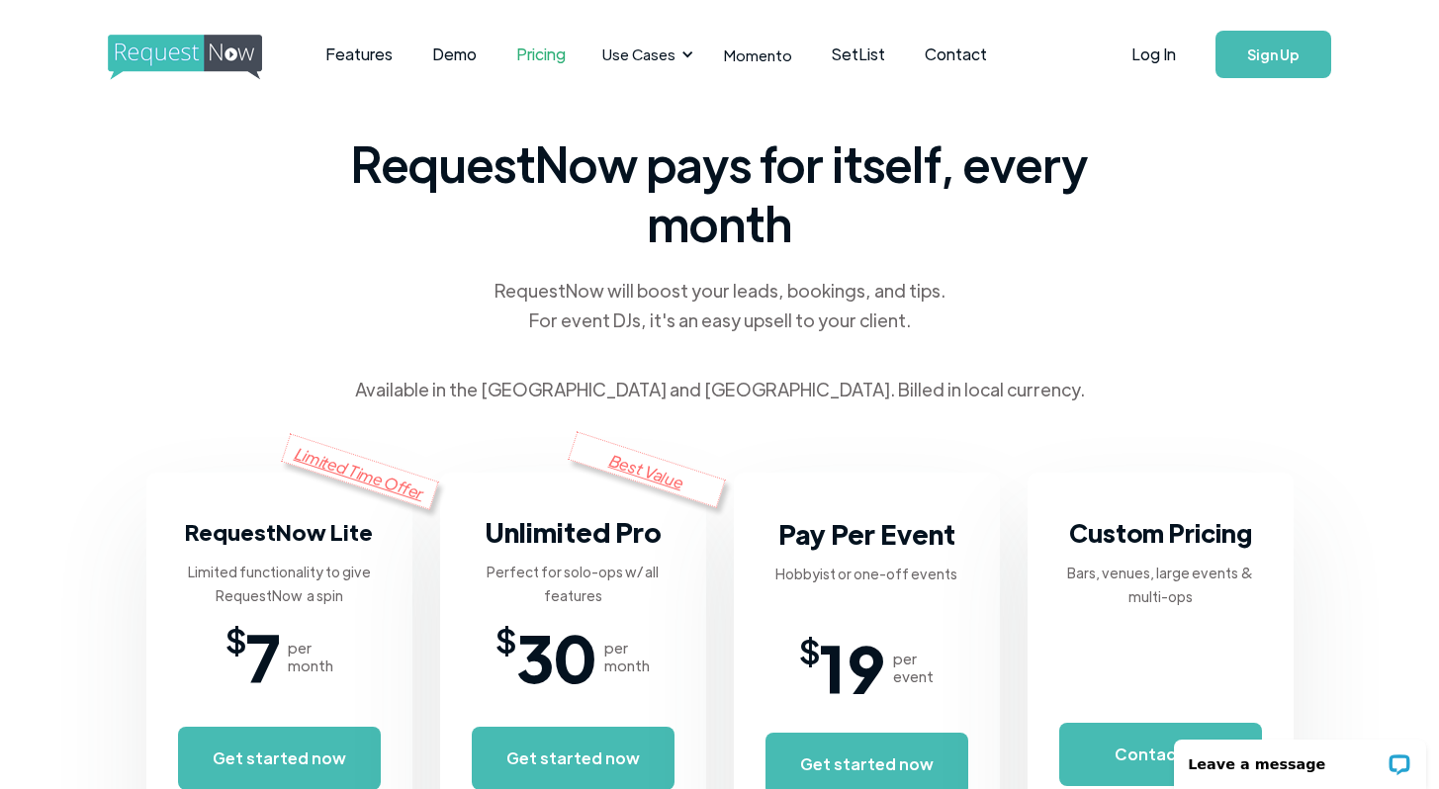 The image size is (1439, 789). I want to click on div: RequestNow will boost your leads, bookings, and tips. For event DJs, it's an easy upsell to your ..., so click(720, 306).